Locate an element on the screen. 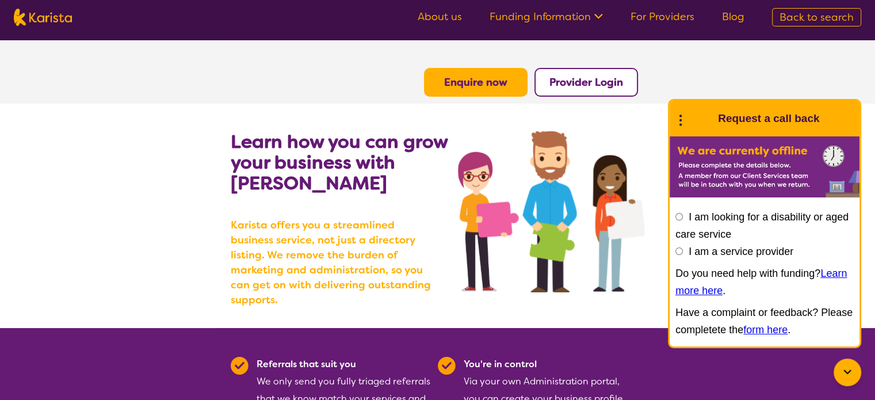 Image resolution: width=875 pixels, height=400 pixels. a: For Providers is located at coordinates (662, 17).